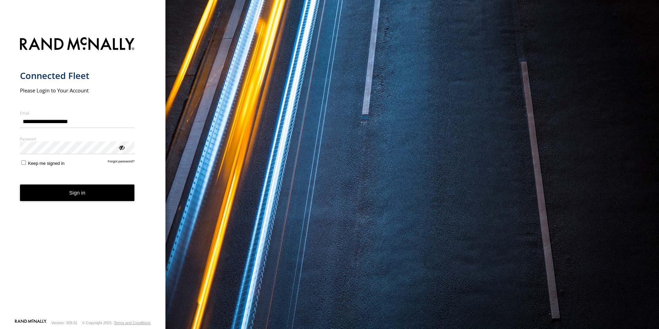 This screenshot has height=329, width=659. I want to click on div: © Copyright 2025 -, so click(116, 323).